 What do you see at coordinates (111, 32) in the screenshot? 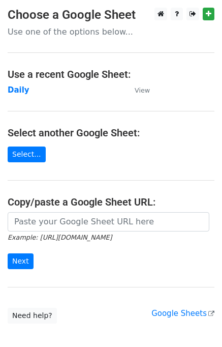
I see `p: Use one of the options below...` at bounding box center [111, 32].